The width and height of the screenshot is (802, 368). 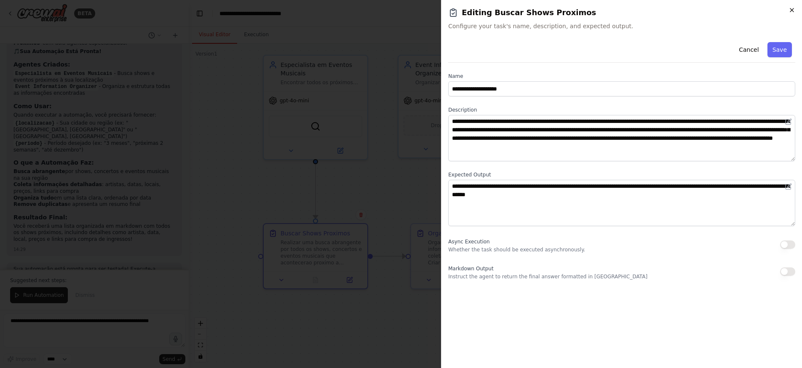 I want to click on span: Configure your task's name, description, and expected output., so click(x=621, y=26).